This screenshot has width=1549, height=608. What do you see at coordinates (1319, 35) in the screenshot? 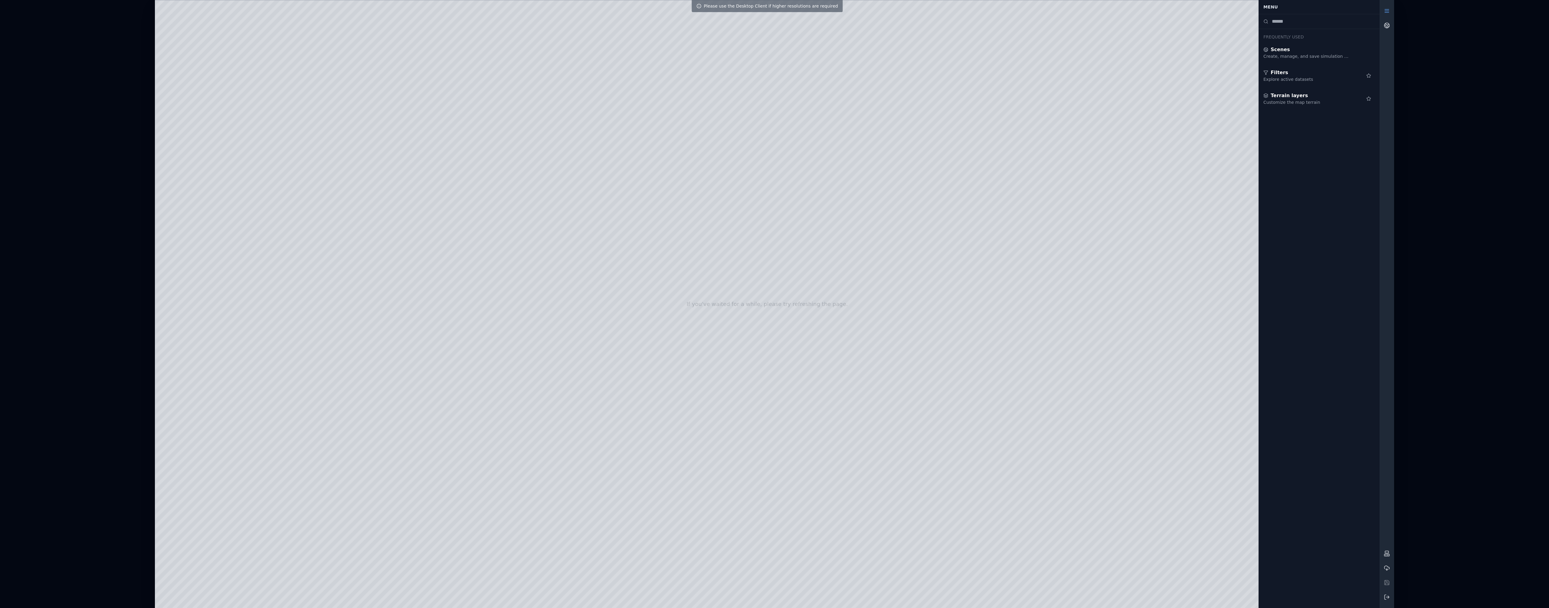
I see `div: Frequently Used` at bounding box center [1319, 35].